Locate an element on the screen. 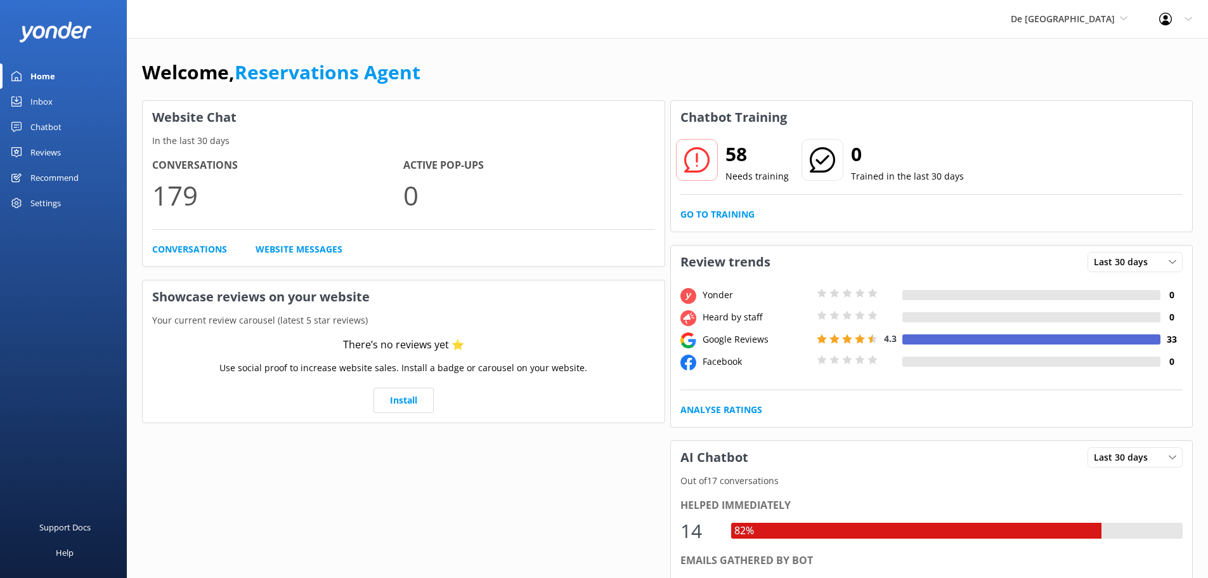 The height and width of the screenshot is (578, 1208). p: In the last 30 days is located at coordinates (403, 141).